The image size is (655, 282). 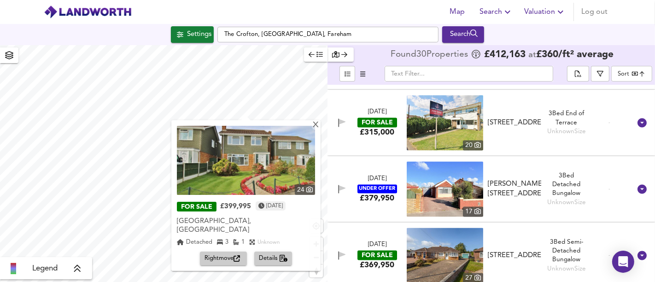 What do you see at coordinates (269, 242) in the screenshot?
I see `div: Unknown` at bounding box center [269, 242].